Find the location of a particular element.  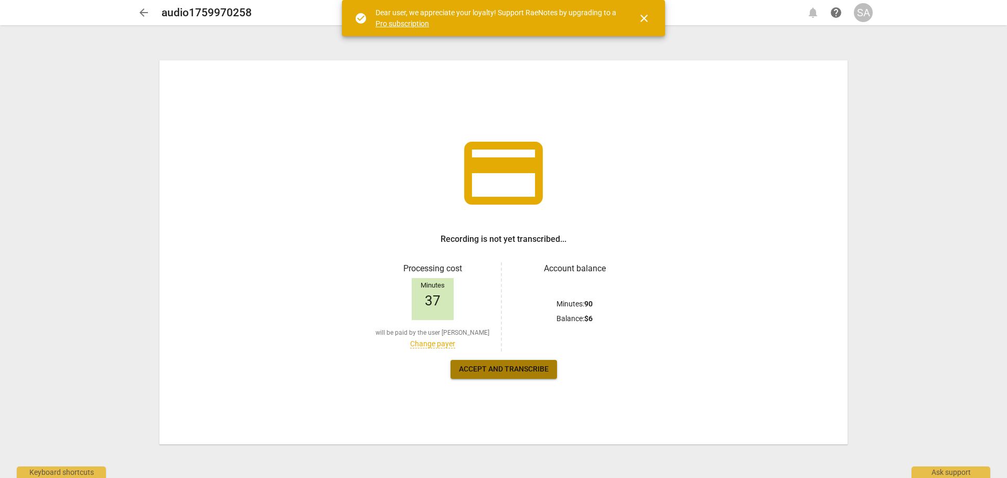

div: SA is located at coordinates (863, 13).